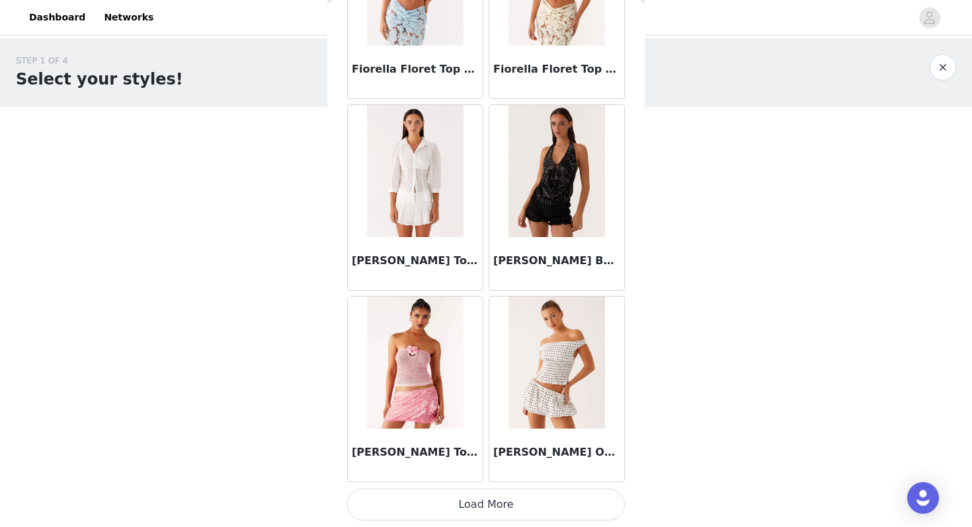 The height and width of the screenshot is (527, 972). I want to click on h3: Fiorella Floret Top - Blue, so click(415, 69).